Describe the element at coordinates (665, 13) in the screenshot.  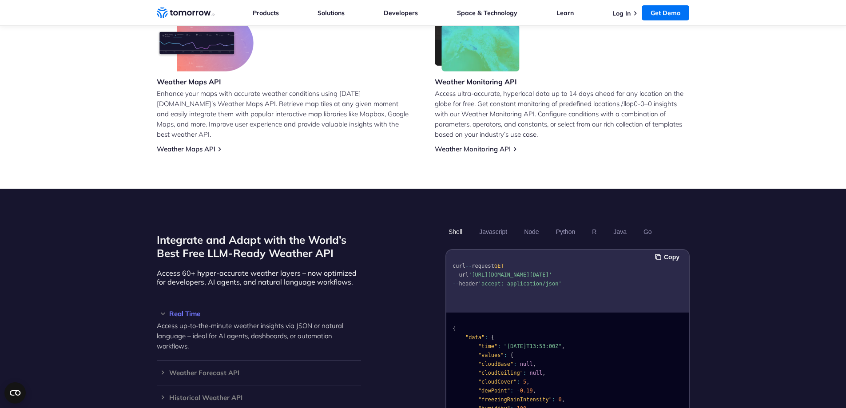
I see `a: Get Demo` at that location.